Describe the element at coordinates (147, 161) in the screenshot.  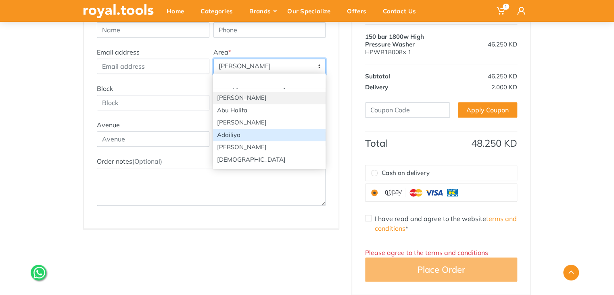
I see `span: (Optional)` at that location.